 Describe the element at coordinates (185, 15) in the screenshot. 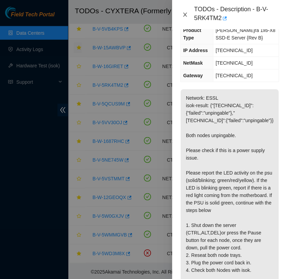

I see `span: close` at that location.